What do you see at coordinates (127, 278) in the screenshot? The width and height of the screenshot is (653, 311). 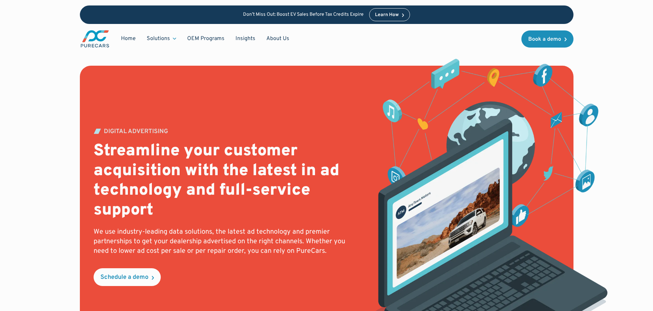 I see `a: Schedule a demo` at bounding box center [127, 278].